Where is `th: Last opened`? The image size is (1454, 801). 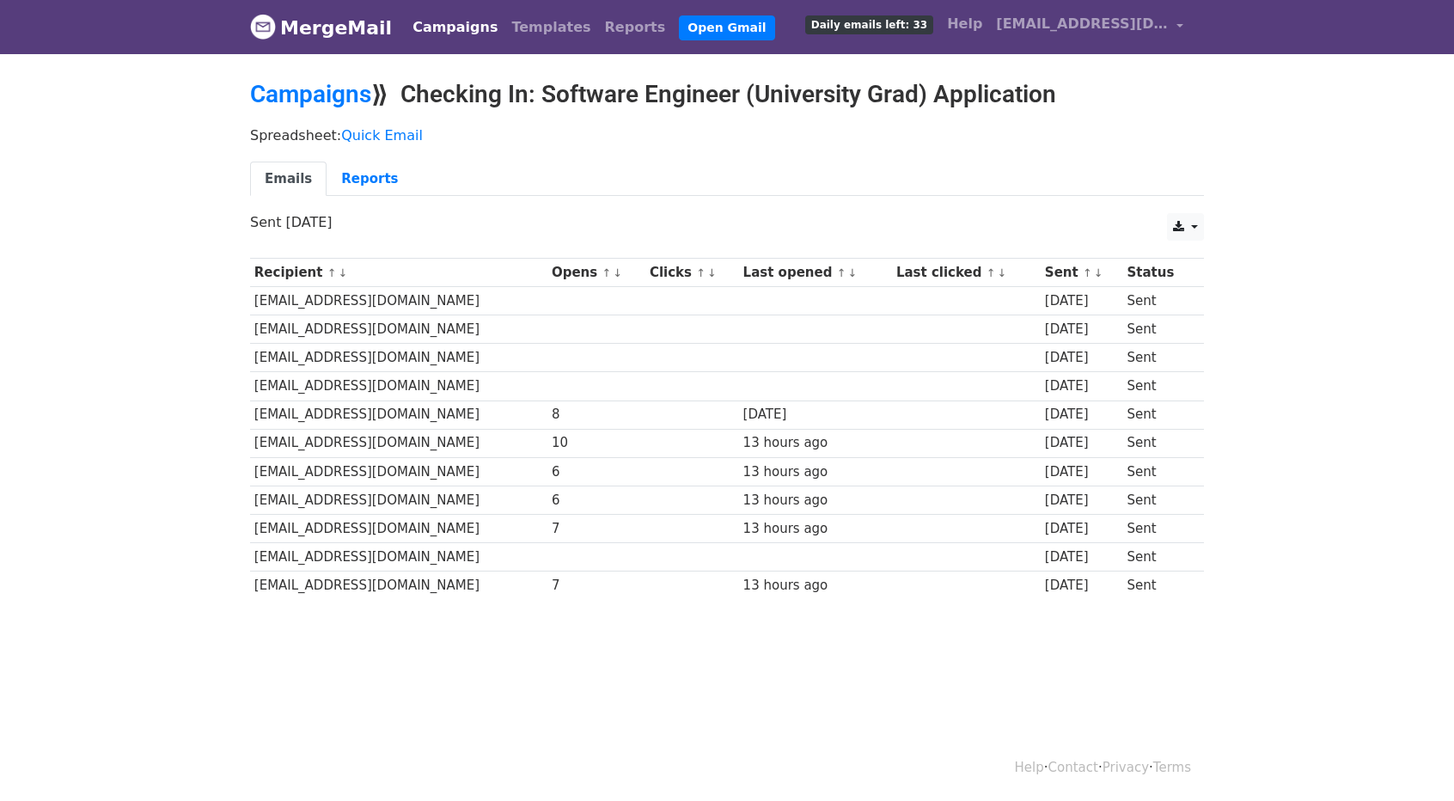 th: Last opened is located at coordinates (816, 272).